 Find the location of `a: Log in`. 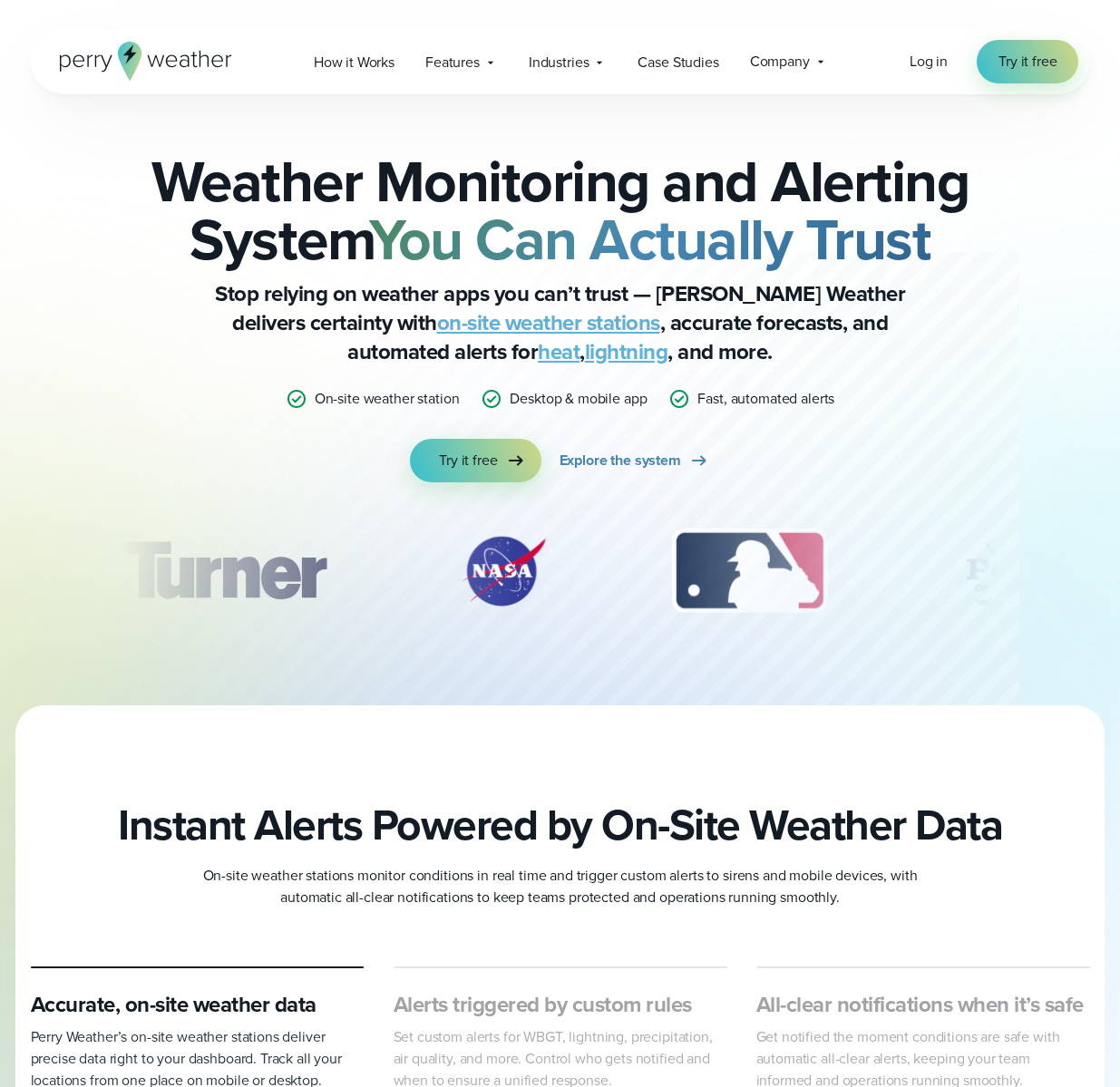

a: Log in is located at coordinates (929, 61).